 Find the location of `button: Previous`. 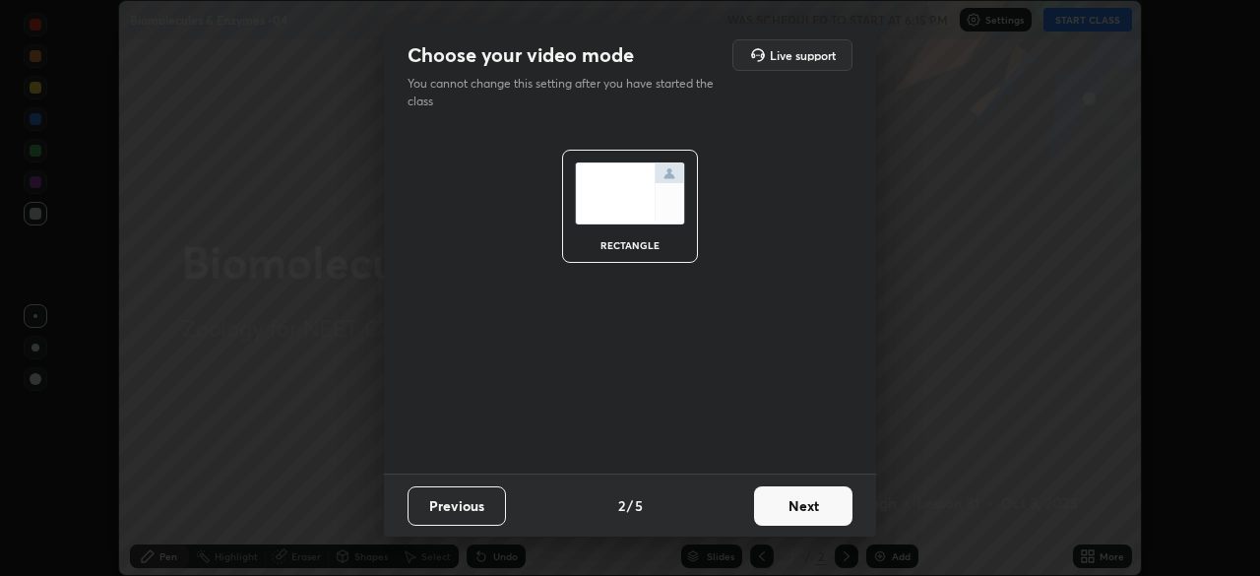

button: Previous is located at coordinates (457, 506).